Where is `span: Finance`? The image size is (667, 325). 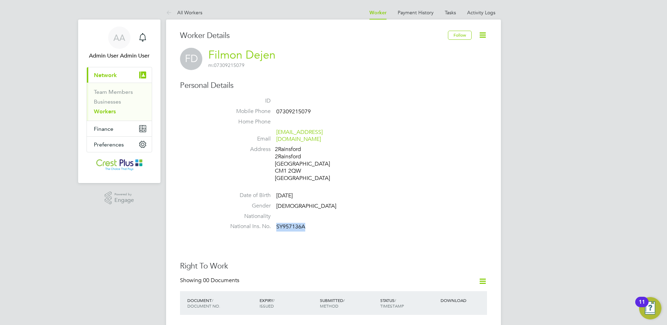 span: Finance is located at coordinates (104, 129).